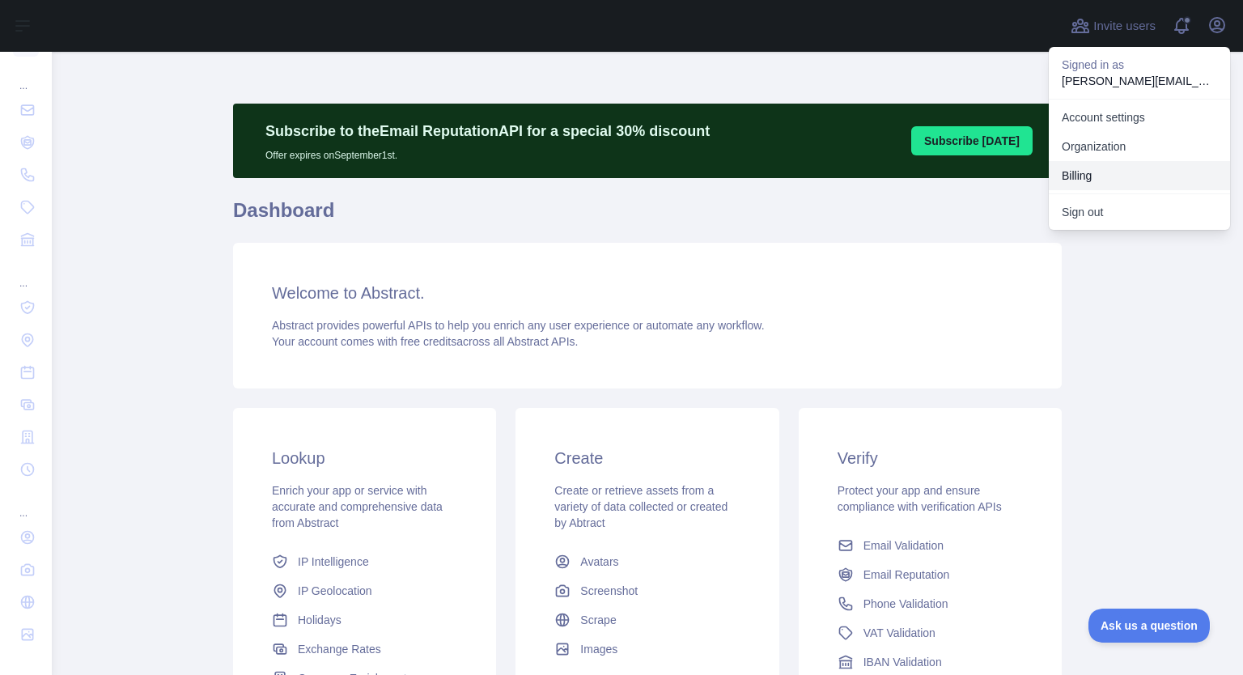 The height and width of the screenshot is (675, 1243). Describe the element at coordinates (646, 561) in the screenshot. I see `a: Avatars` at that location.